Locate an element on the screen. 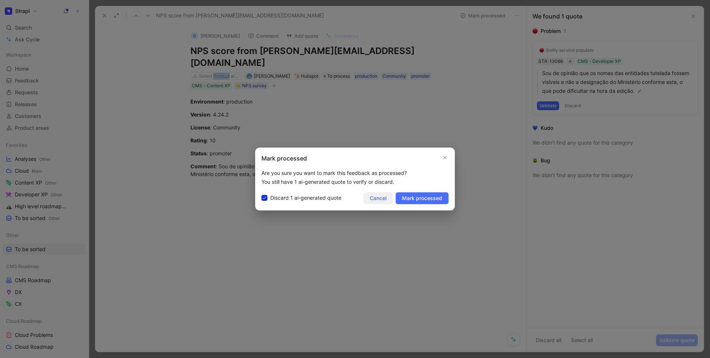  span: Mark processed is located at coordinates (422, 198).